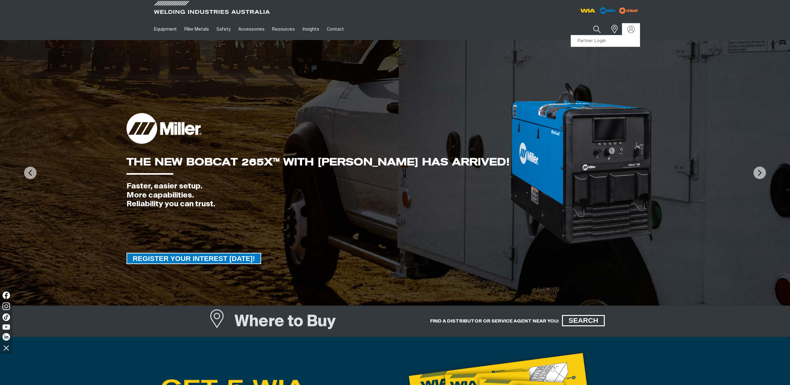 The width and height of the screenshot is (790, 385). I want to click on a: Safety, so click(223, 29).